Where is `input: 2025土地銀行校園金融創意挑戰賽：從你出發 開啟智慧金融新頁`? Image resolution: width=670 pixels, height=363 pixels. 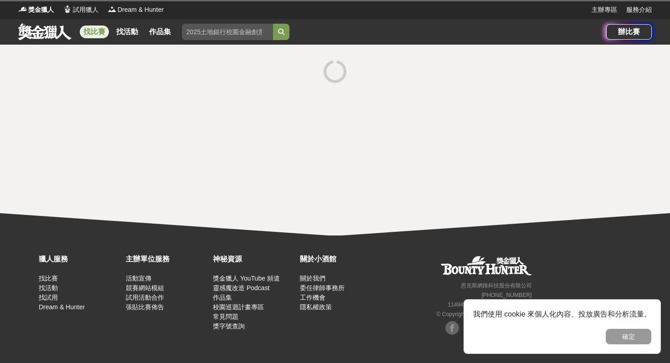
input: 2025土地銀行校園金融創意挑戰賽：從你出發 開啟智慧金融新頁 is located at coordinates (227, 32).